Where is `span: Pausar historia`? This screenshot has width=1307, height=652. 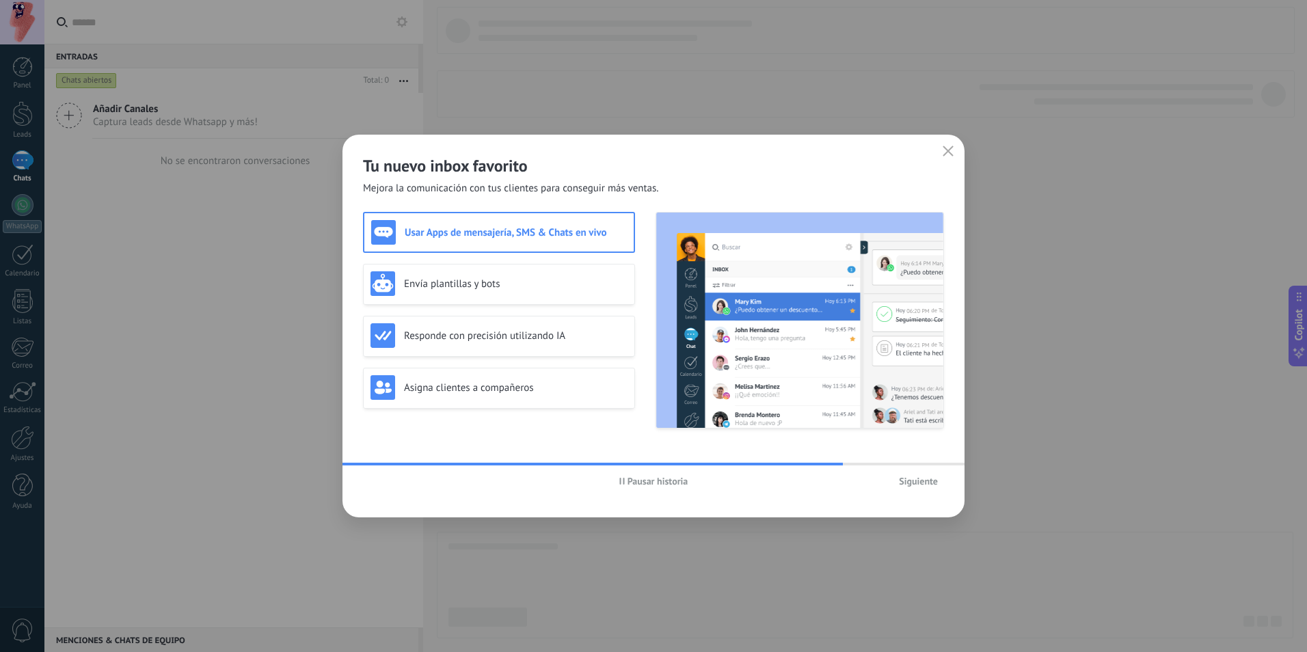
span: Pausar historia is located at coordinates (658, 481).